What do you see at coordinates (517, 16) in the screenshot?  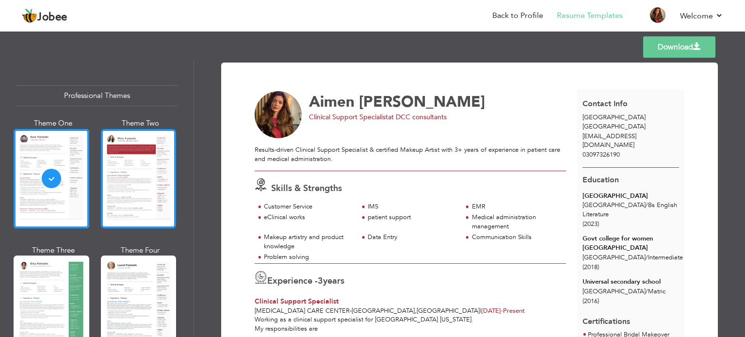 I see `a: Back to Profile` at bounding box center [517, 16].